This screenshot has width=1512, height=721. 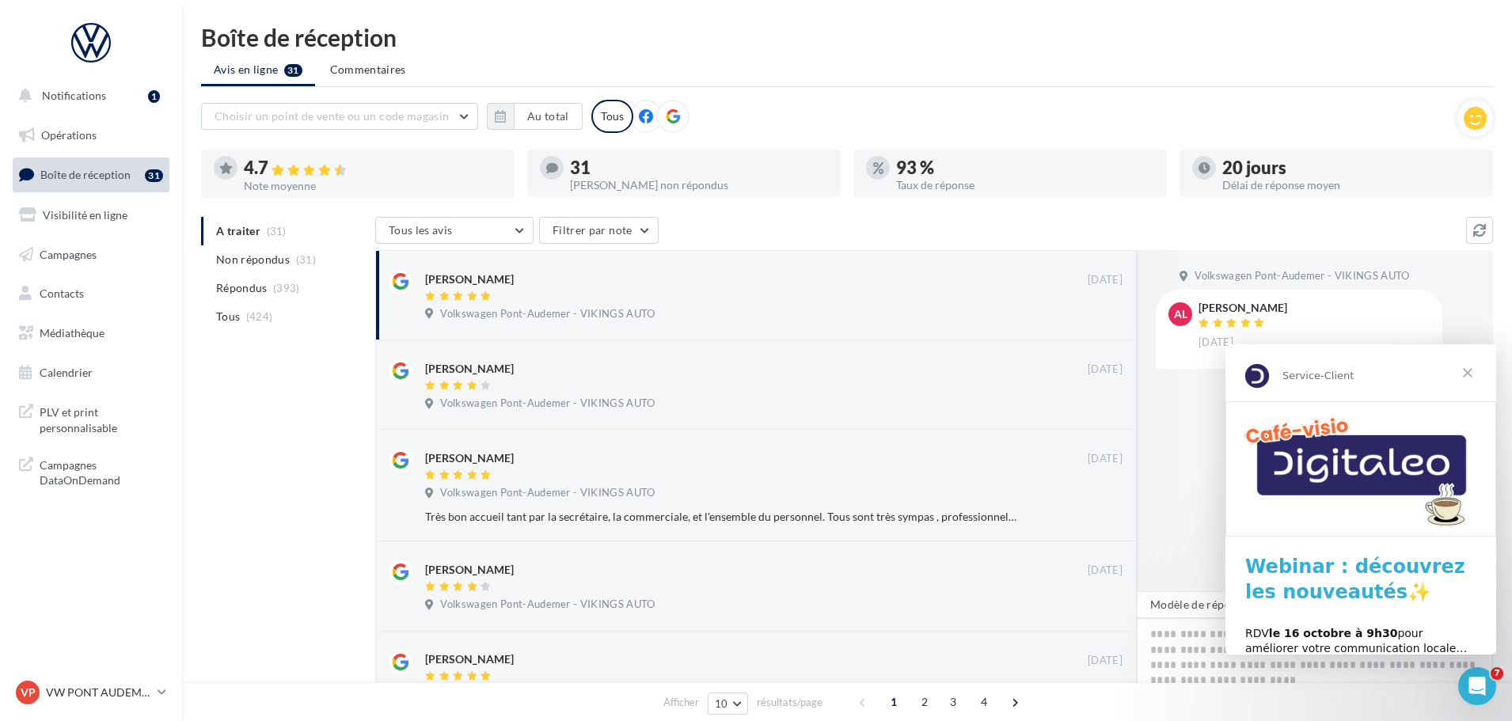 I want to click on a: Campagnes DataOnDemand, so click(x=91, y=471).